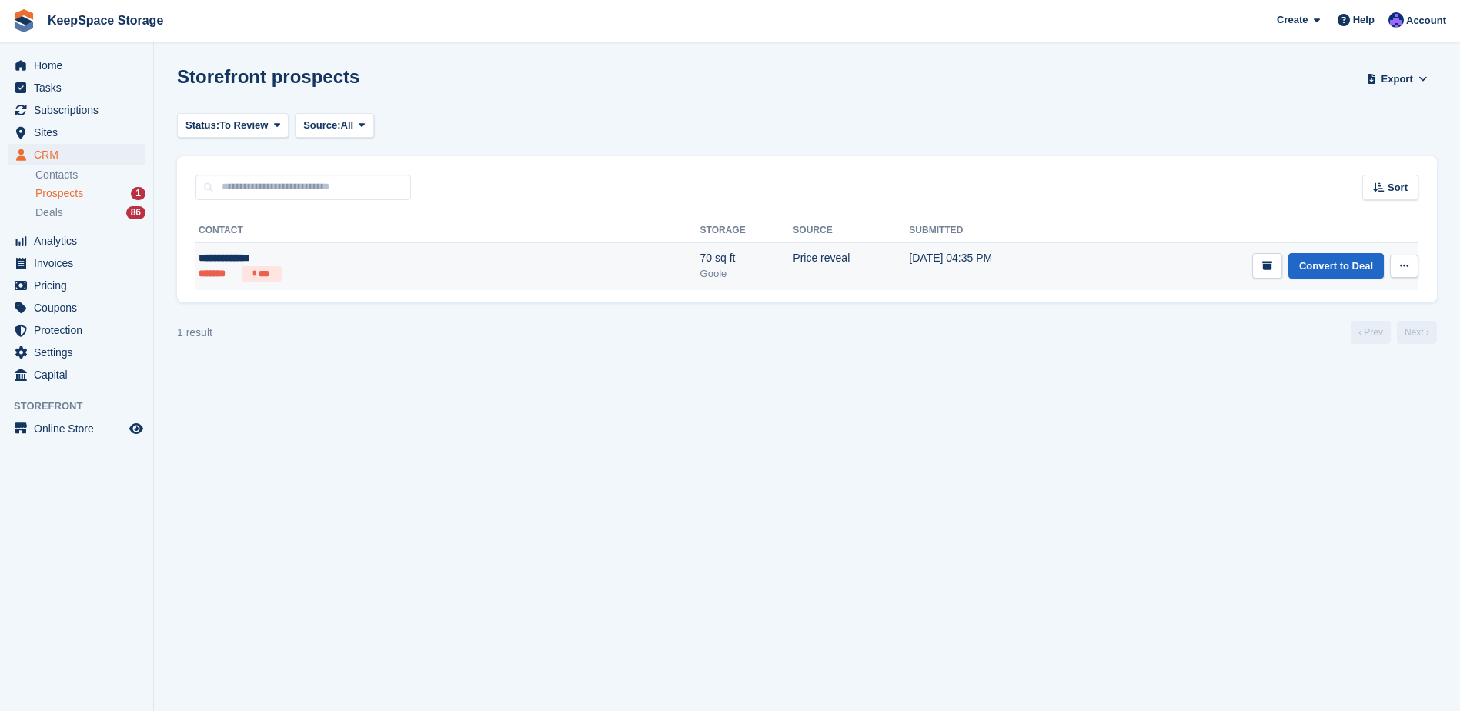  Describe the element at coordinates (1396, 20) in the screenshot. I see `img: Chloe Clark` at that location.